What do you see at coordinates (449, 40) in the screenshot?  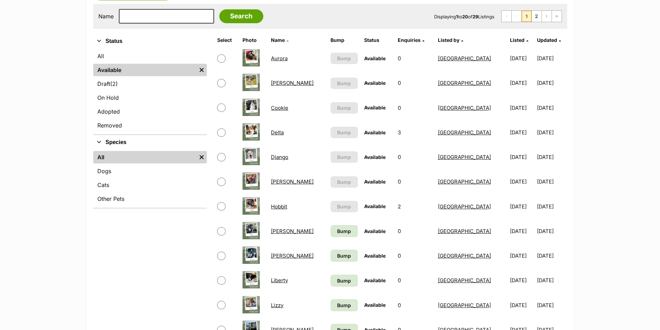 I see `span: Listed by` at bounding box center [449, 40].